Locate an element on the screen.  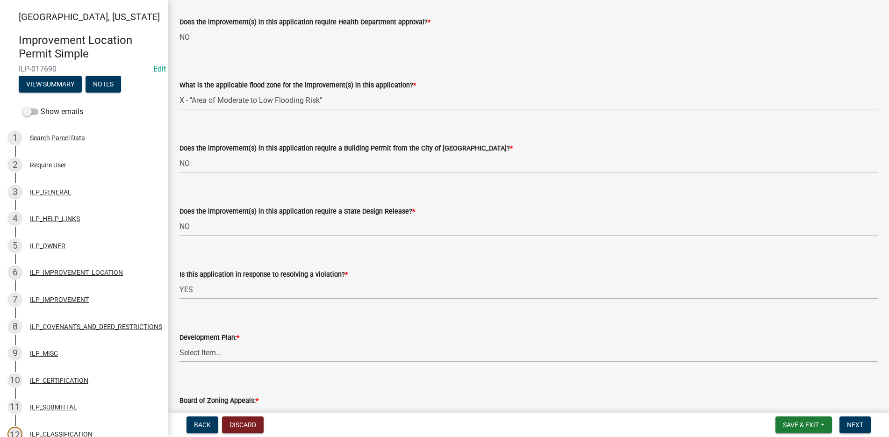
div: 10 is located at coordinates (15, 381).